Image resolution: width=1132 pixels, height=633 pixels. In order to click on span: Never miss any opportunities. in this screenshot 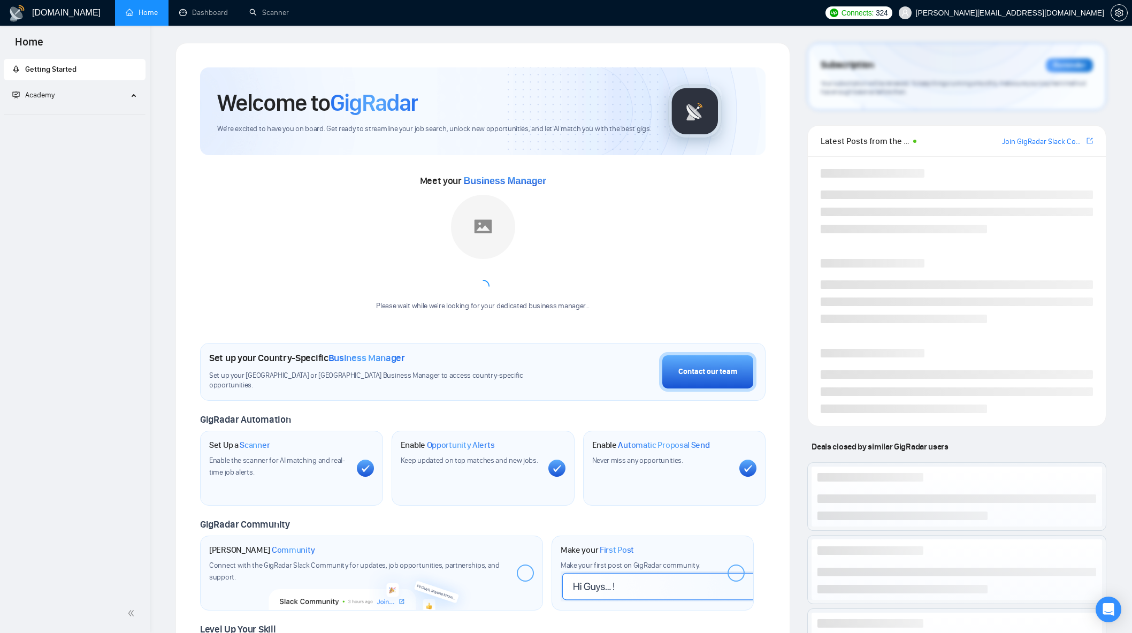, I will do `click(637, 460)`.